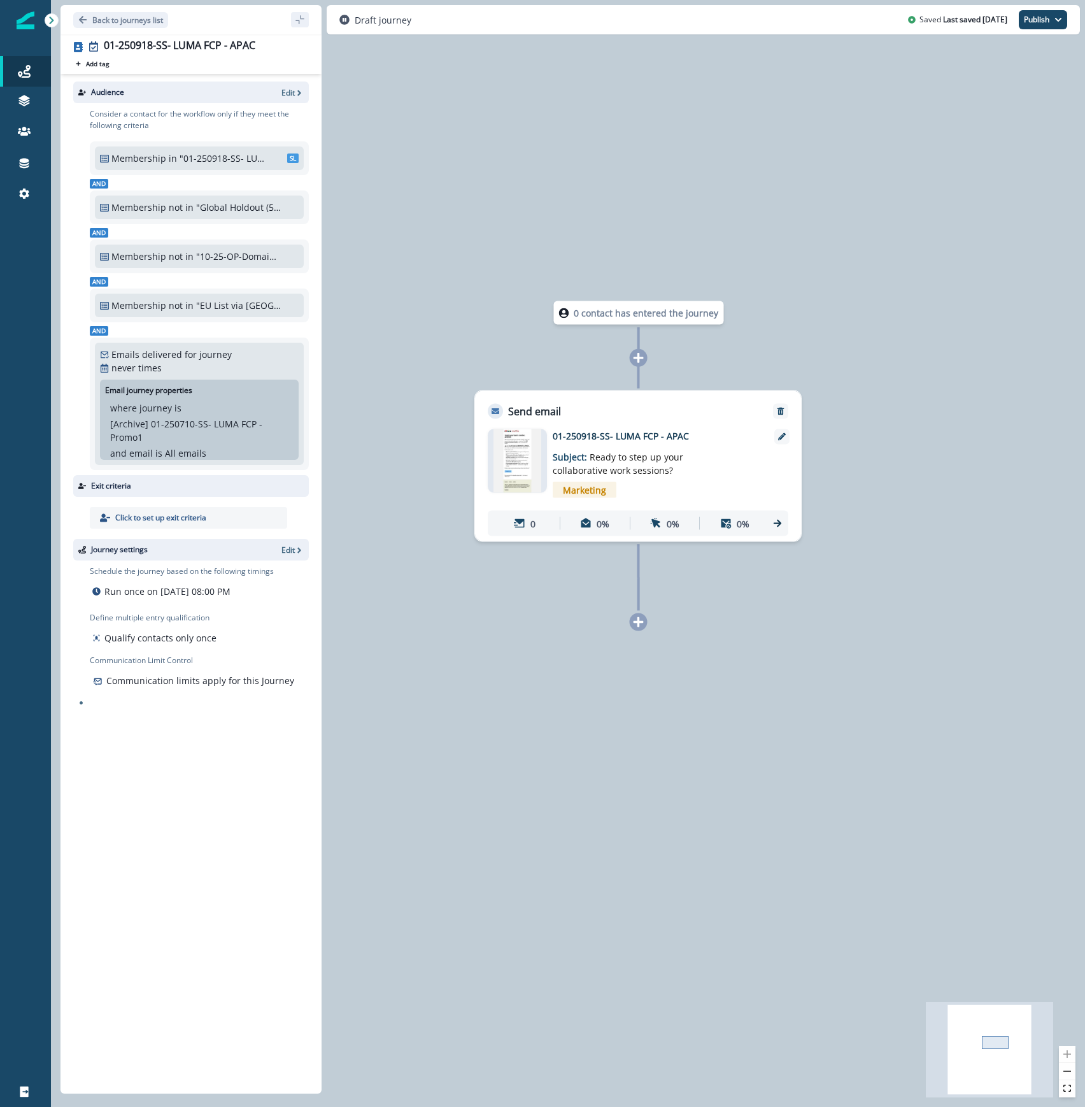 The height and width of the screenshot is (1107, 1085). Describe the element at coordinates (1067, 1071) in the screenshot. I see `button: zoom out` at that location.